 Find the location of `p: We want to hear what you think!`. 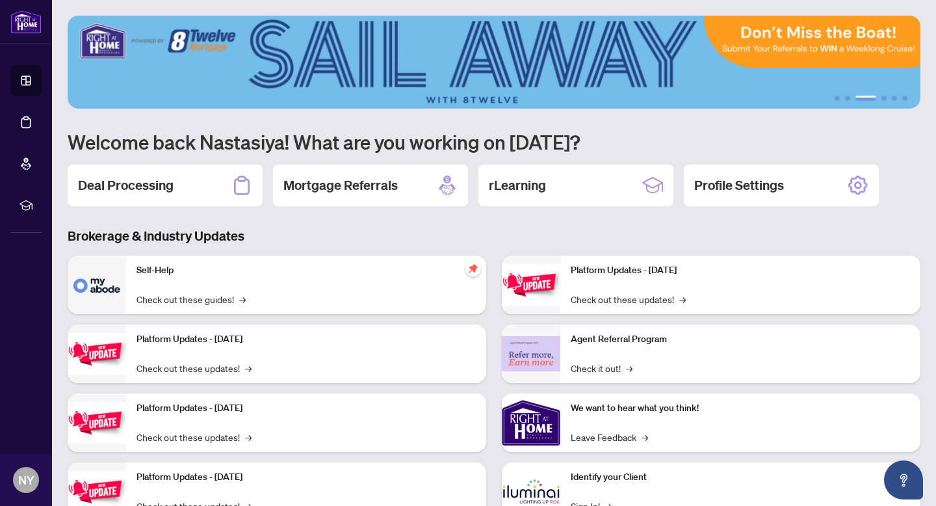

p: We want to hear what you think! is located at coordinates (741, 408).